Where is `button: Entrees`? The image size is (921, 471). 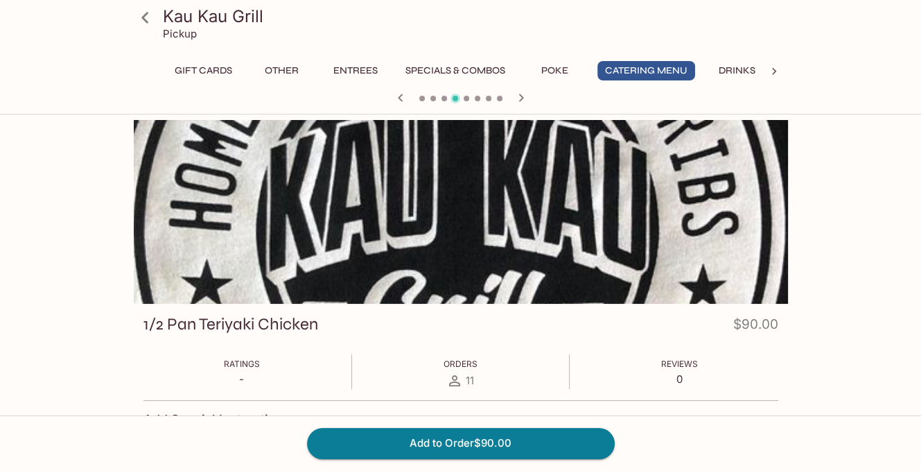
button: Entrees is located at coordinates (356, 71).